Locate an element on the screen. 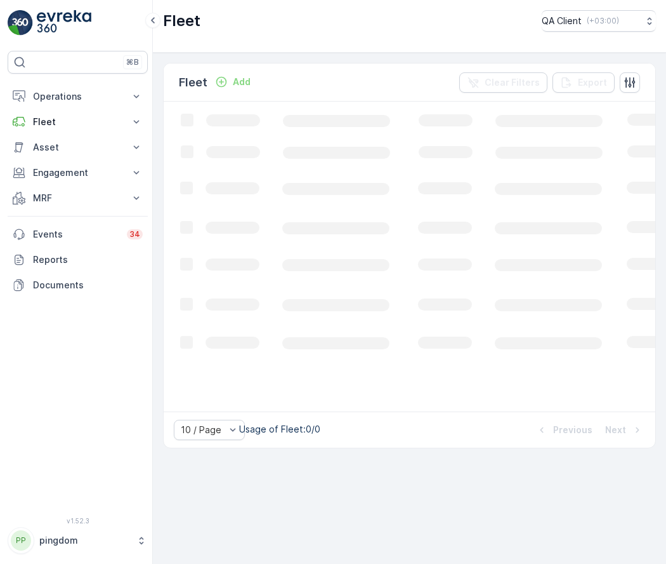 This screenshot has width=666, height=564. p: Operations is located at coordinates (77, 96).